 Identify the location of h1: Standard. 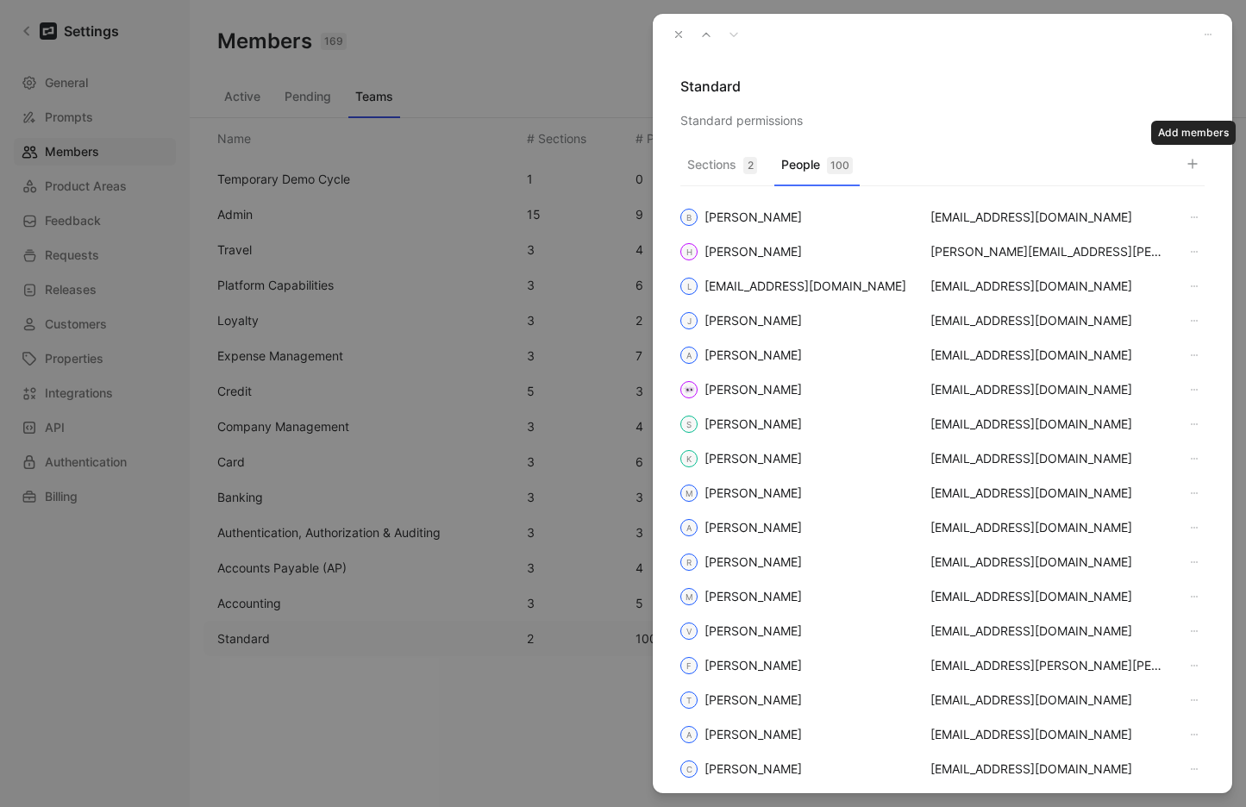
(942, 86).